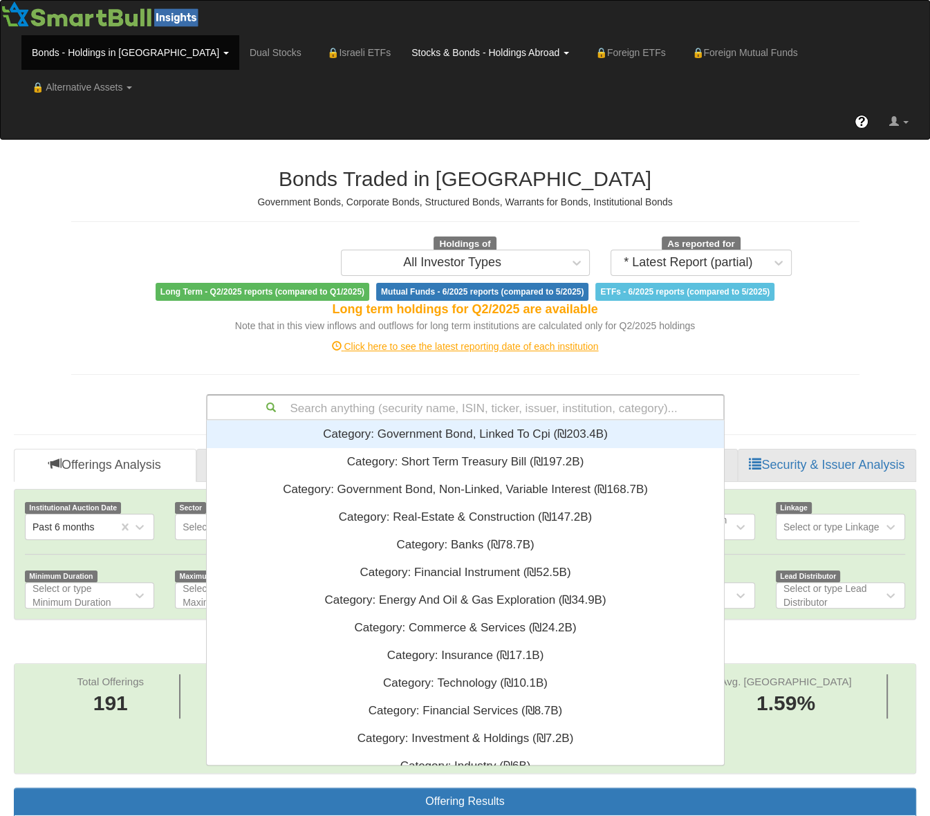  What do you see at coordinates (628, 53) in the screenshot?
I see `a: 🔒Foreign ETFs` at bounding box center [628, 53].